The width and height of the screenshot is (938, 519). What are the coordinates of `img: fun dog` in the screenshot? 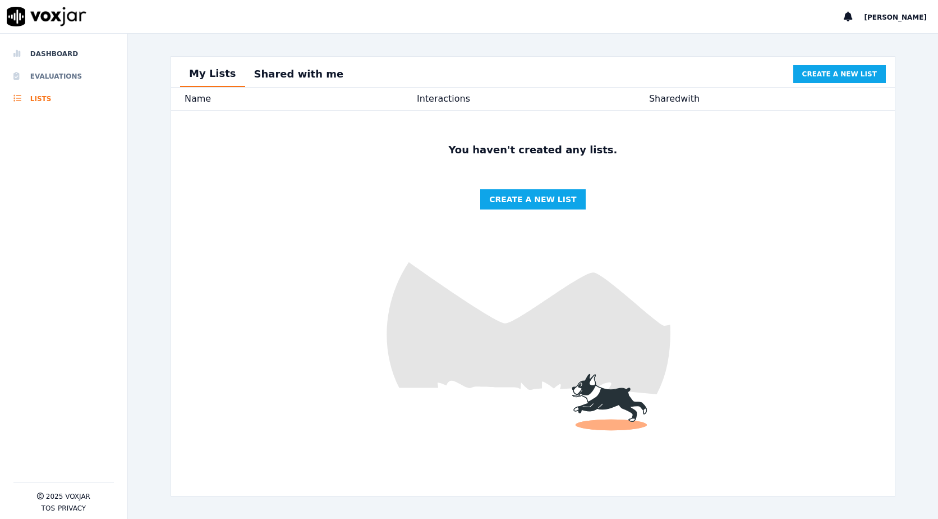 It's located at (533, 303).